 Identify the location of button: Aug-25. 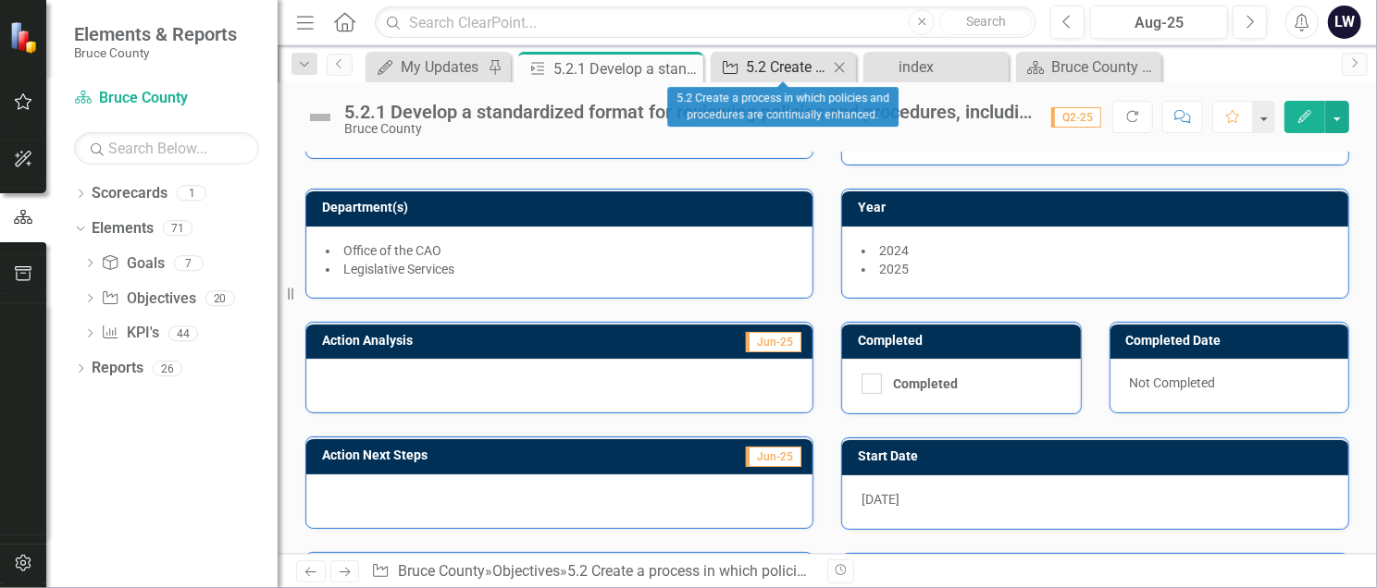
(1158, 22).